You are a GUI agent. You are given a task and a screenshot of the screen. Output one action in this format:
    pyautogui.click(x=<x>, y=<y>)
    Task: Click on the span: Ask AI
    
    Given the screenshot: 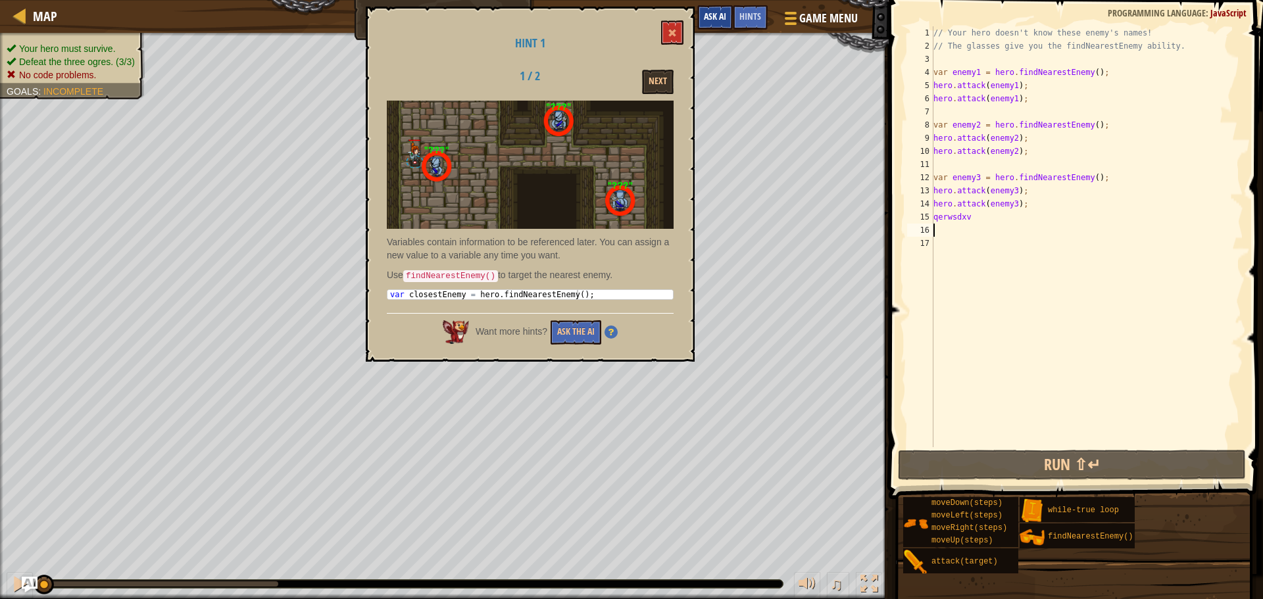 What is the action you would take?
    pyautogui.click(x=715, y=16)
    